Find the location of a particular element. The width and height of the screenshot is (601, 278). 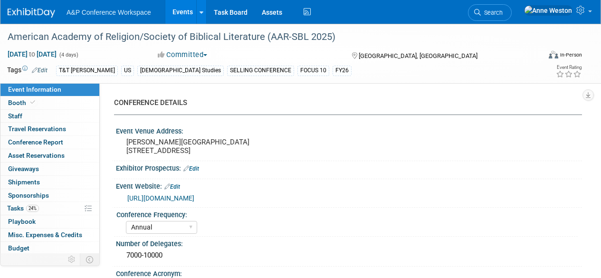

span: Playbook is located at coordinates (22, 222).